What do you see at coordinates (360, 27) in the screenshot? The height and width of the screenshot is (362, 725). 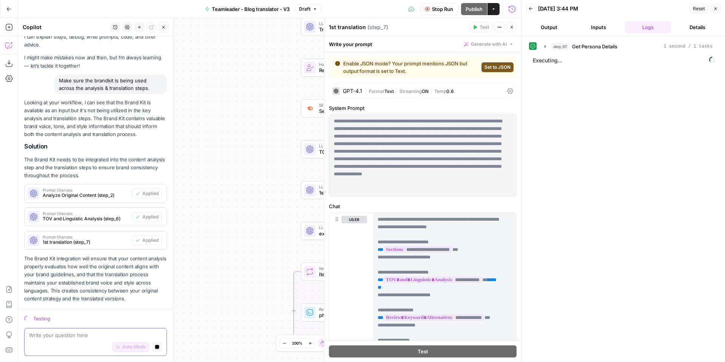 I see `div: LLM · GPT-4oTranslate Focus KeywordStep 18` at bounding box center [360, 27].